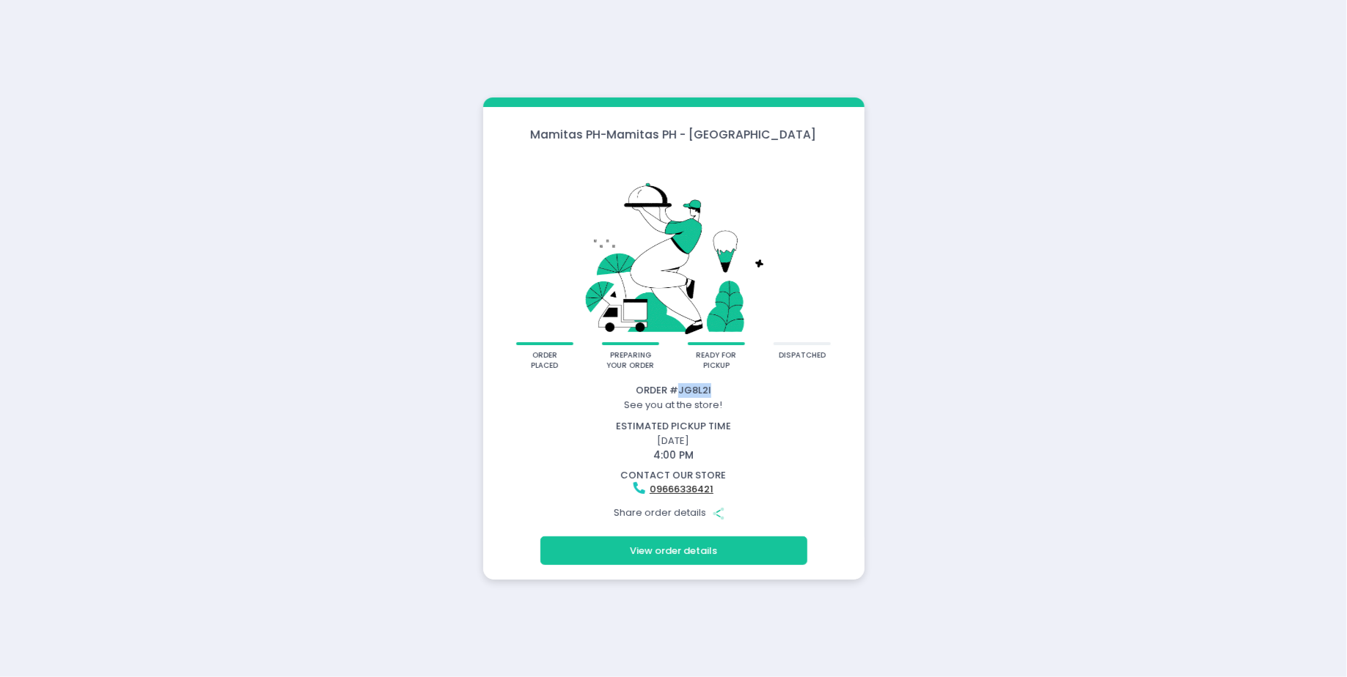 The height and width of the screenshot is (677, 1347). I want to click on div: contact our store, so click(674, 476).